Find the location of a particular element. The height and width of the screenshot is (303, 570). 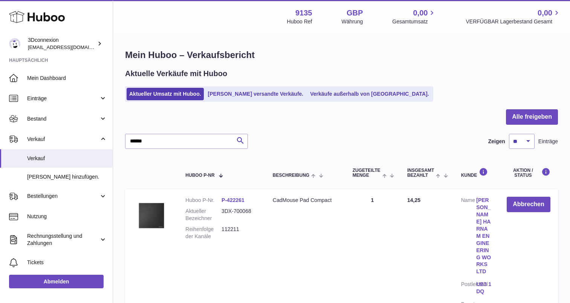

div: 3Dconnexion is located at coordinates (62, 44).